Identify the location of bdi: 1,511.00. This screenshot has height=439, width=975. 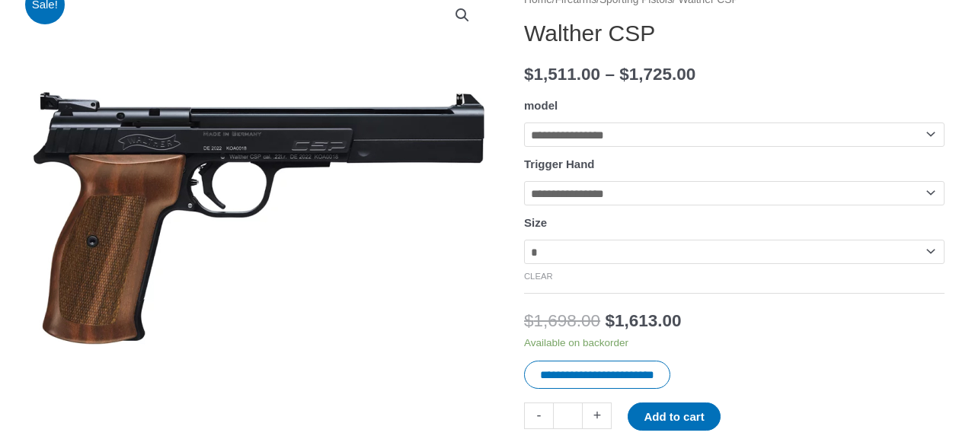
(562, 74).